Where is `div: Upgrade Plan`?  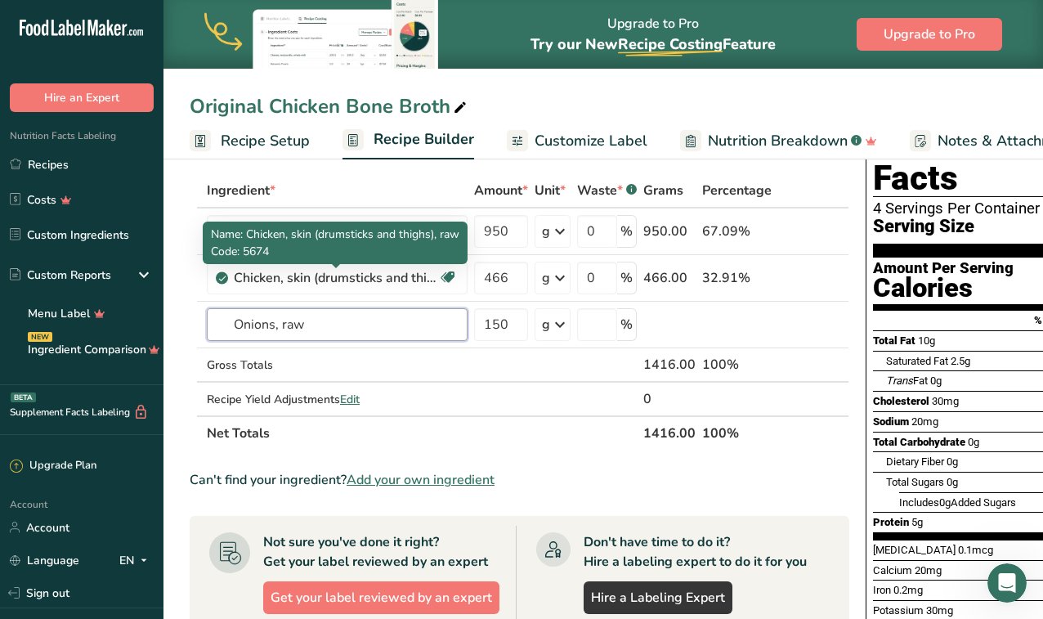
div: Upgrade Plan is located at coordinates (53, 466).